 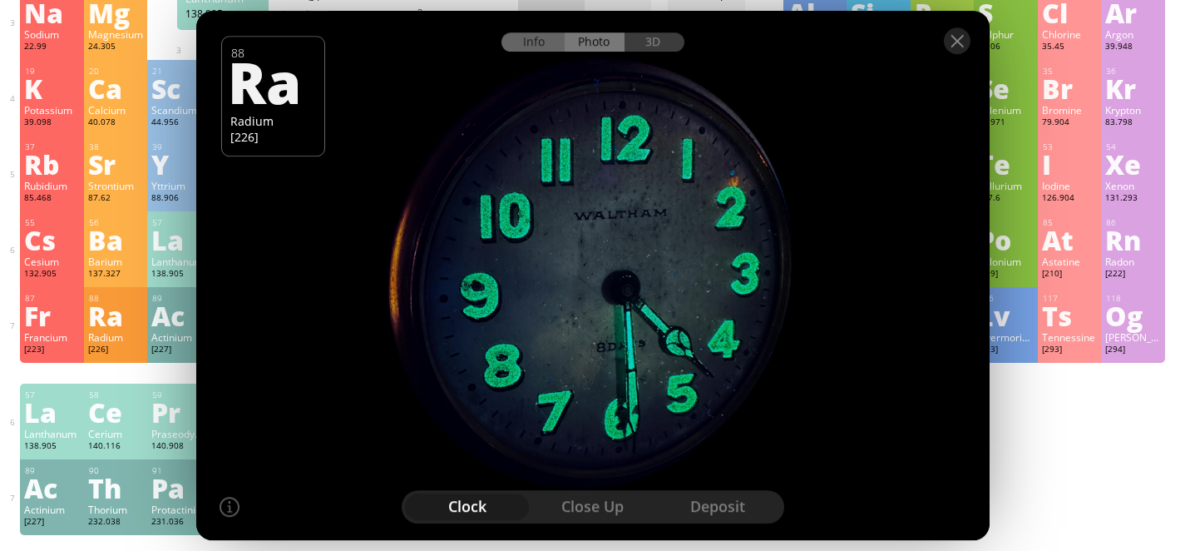 What do you see at coordinates (1069, 315) in the screenshot?
I see `div: Ts` at bounding box center [1069, 315].